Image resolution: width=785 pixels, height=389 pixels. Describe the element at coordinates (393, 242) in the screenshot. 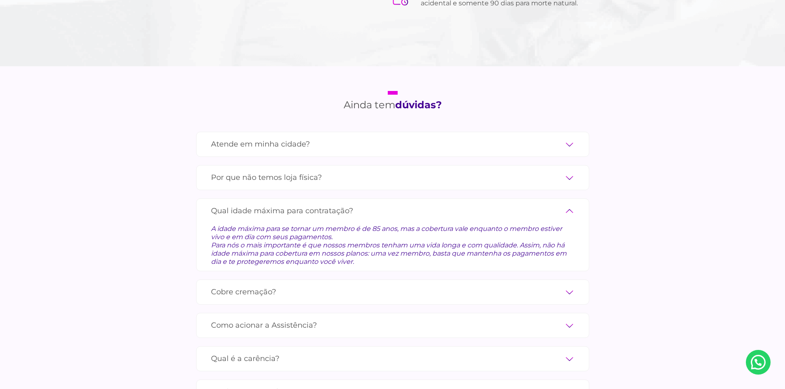

I see `div: A idade máxima para se tornar um membro é de 85 anos, mas a cobertura vale enquanto o membro esti...` at that location.